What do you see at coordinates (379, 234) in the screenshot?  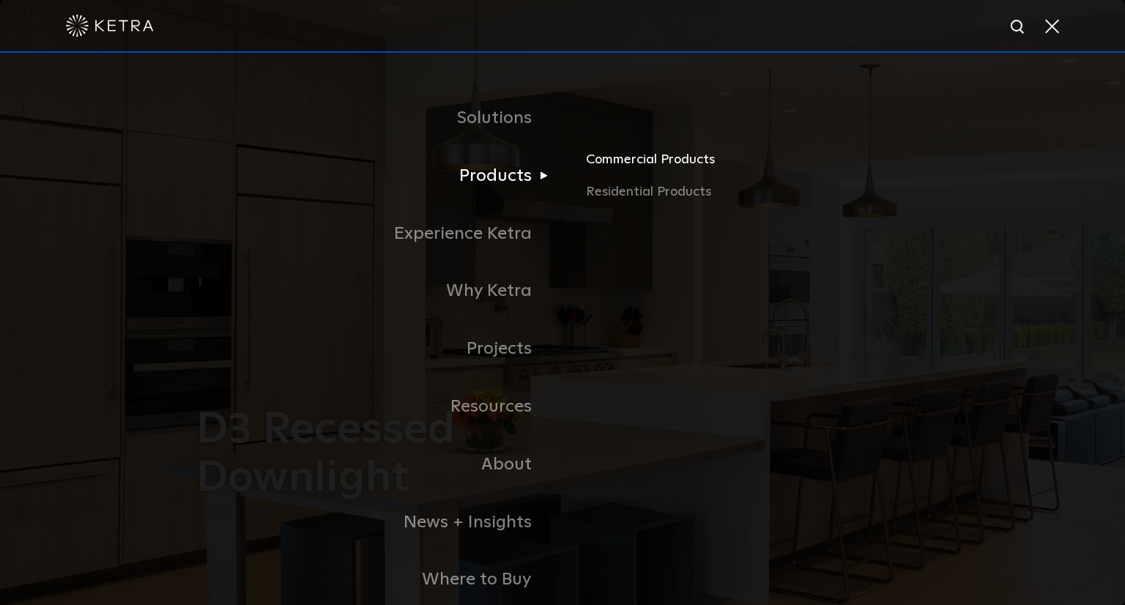 I see `a: Experience Ketra` at bounding box center [379, 234].